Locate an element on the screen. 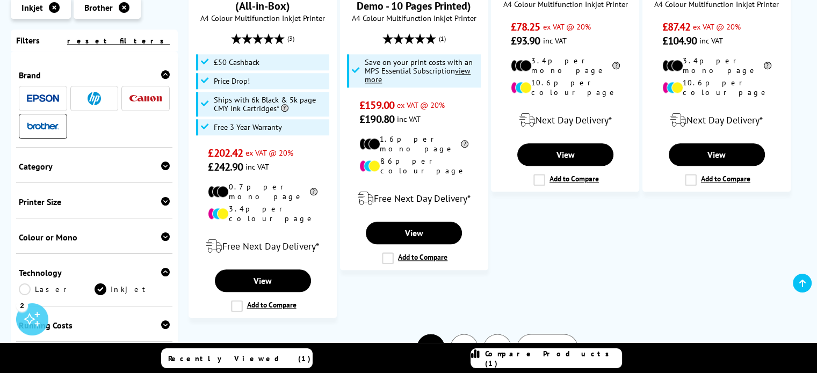 This screenshot has height=373, width=817. span: £190.80 is located at coordinates (377, 119).